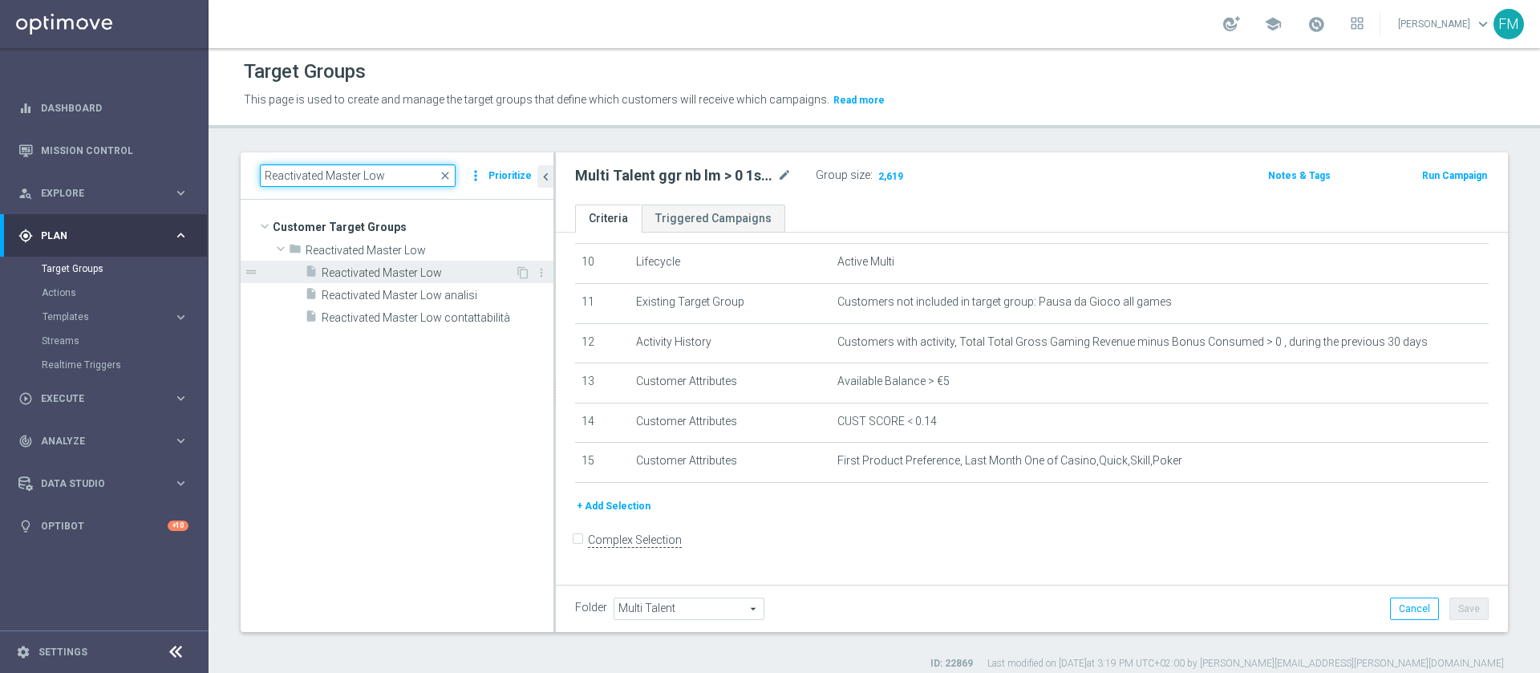  Describe the element at coordinates (635, 540) in the screenshot. I see `label: Complex Selection` at that location.